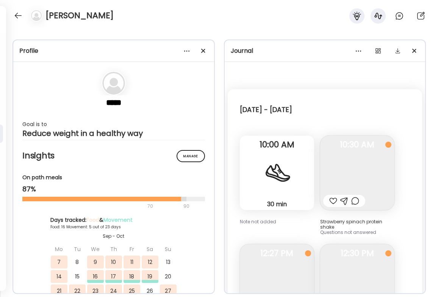 This screenshot has height=297, width=438. Describe the element at coordinates (114, 133) in the screenshot. I see `div: Reduce weight in a healthy way` at that location.